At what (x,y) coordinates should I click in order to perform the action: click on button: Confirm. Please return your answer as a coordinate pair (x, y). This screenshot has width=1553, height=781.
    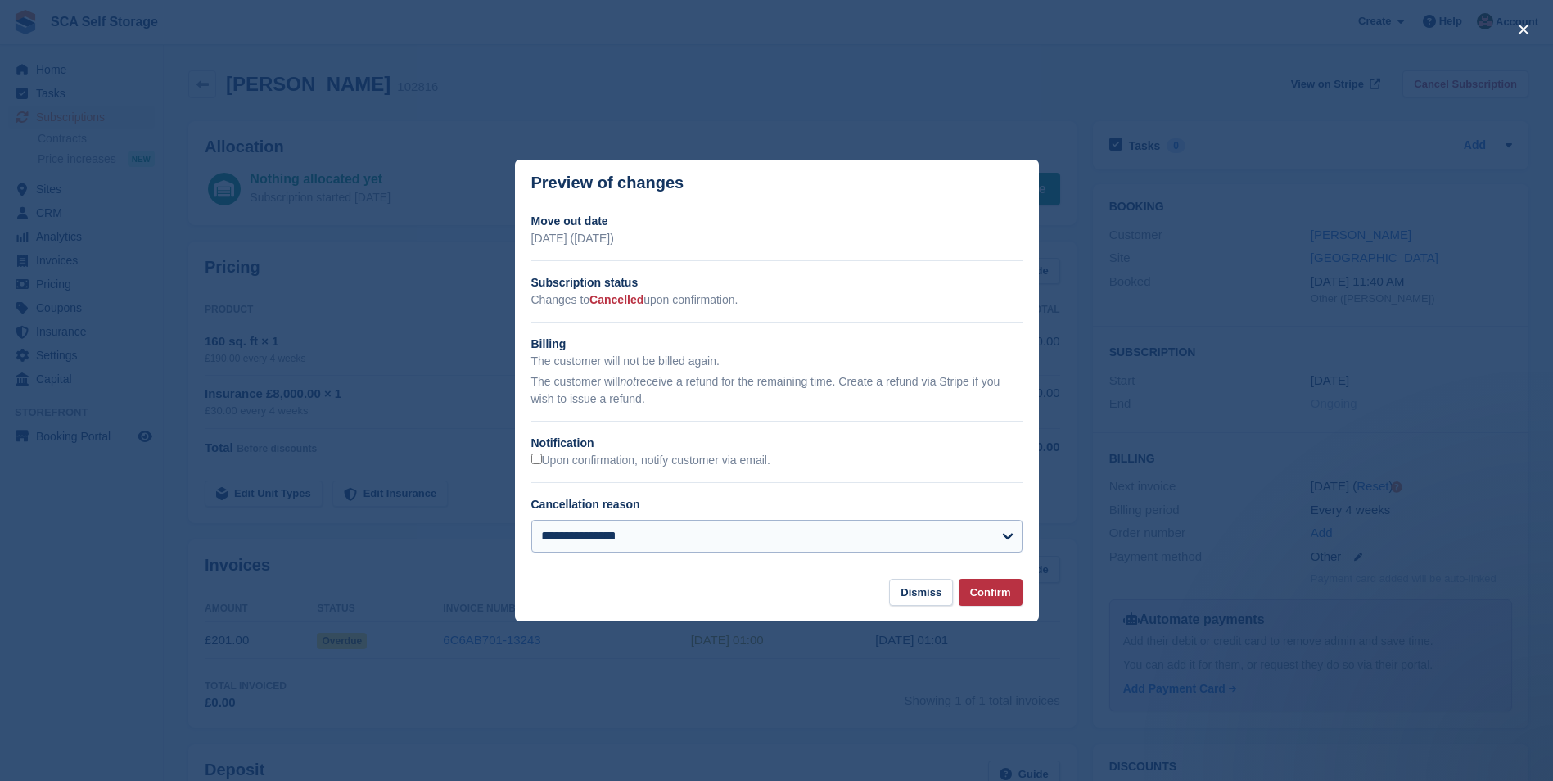
    Looking at the image, I should click on (990, 592).